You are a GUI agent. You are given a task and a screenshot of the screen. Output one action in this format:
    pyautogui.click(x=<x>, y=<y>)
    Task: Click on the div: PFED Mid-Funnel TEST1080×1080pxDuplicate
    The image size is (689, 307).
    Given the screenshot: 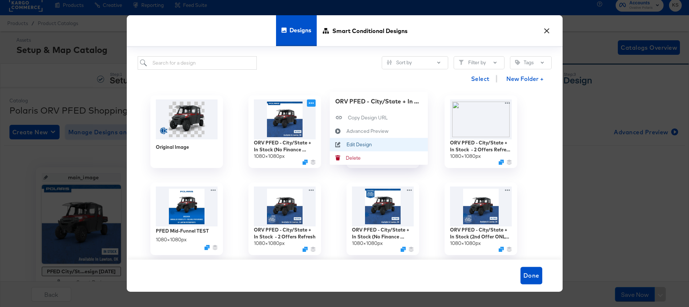 What is the action you would take?
    pyautogui.click(x=187, y=219)
    